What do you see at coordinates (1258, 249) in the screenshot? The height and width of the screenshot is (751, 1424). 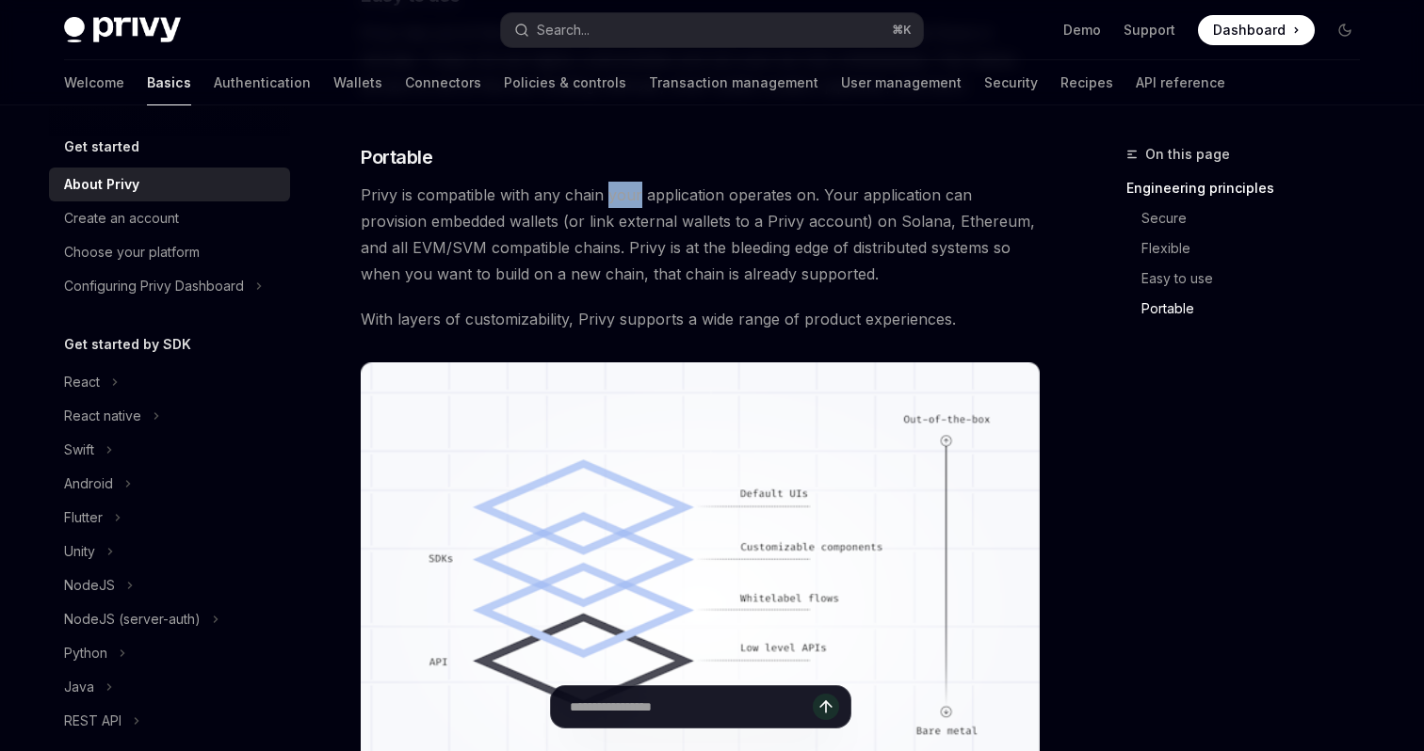 I see `a: Flexible` at bounding box center [1258, 249].